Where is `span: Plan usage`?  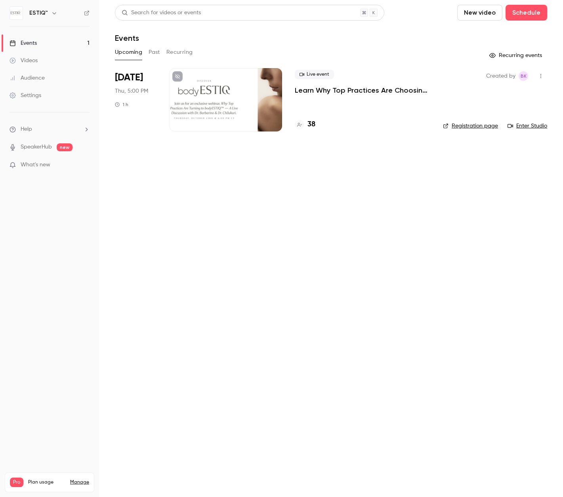
span: Plan usage is located at coordinates (47, 483).